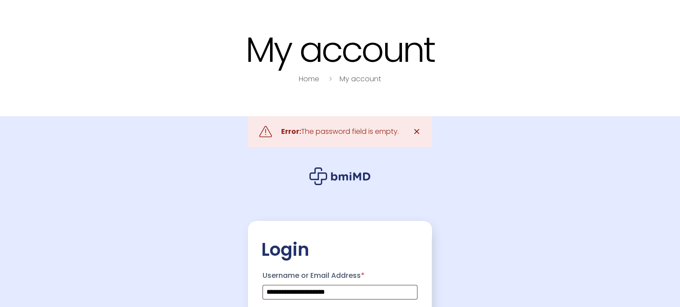 This screenshot has width=680, height=307. Describe the element at coordinates (291, 131) in the screenshot. I see `strong: Error:` at that location.